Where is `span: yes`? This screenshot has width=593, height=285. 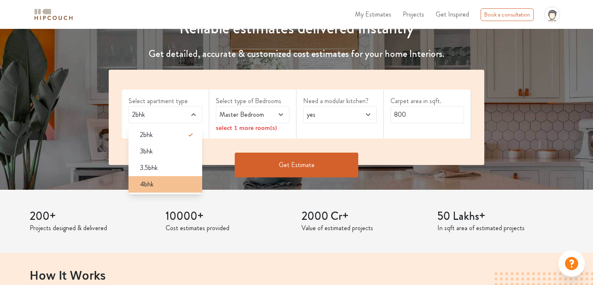 span: yes is located at coordinates (330, 115).